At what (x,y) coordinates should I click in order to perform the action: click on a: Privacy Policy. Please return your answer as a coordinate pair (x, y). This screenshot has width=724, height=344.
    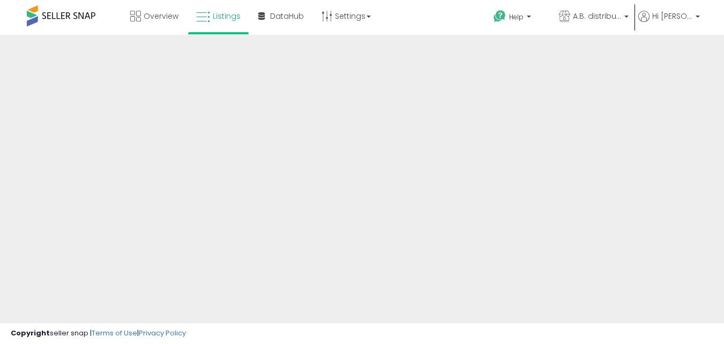
    Looking at the image, I should click on (162, 332).